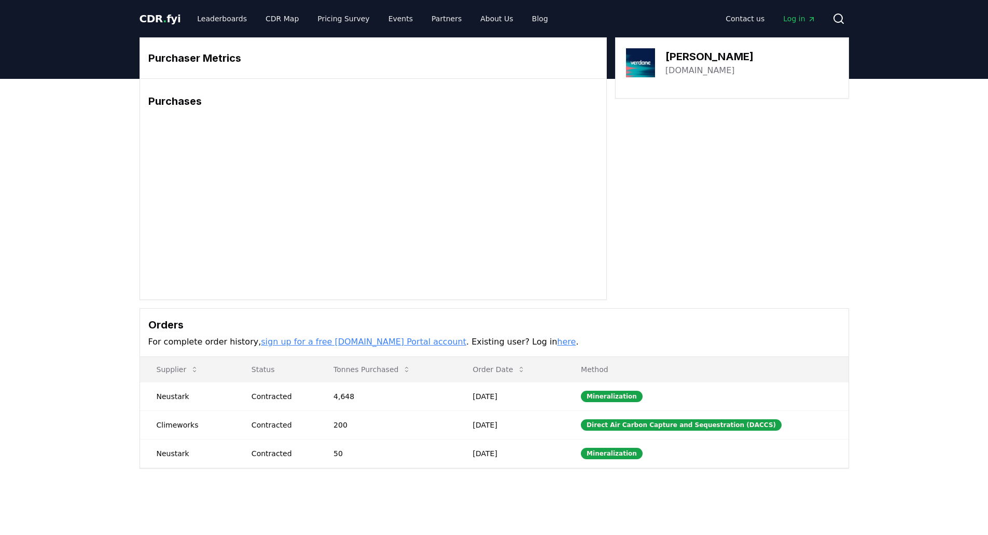  Describe the element at coordinates (372, 369) in the screenshot. I see `button: Tonnes Purchased` at that location.